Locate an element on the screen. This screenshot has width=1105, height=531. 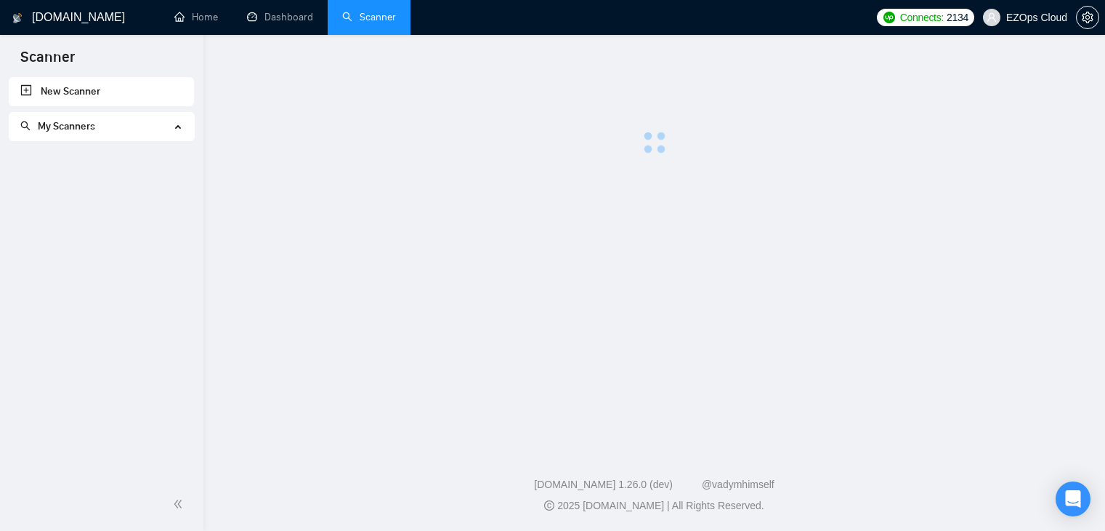
button: setting is located at coordinates (1088, 17).